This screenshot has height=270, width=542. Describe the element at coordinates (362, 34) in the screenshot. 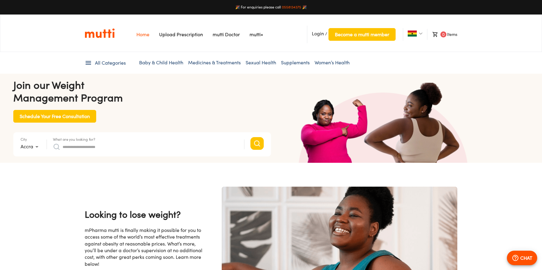

I see `span: Become a mutti member` at that location.